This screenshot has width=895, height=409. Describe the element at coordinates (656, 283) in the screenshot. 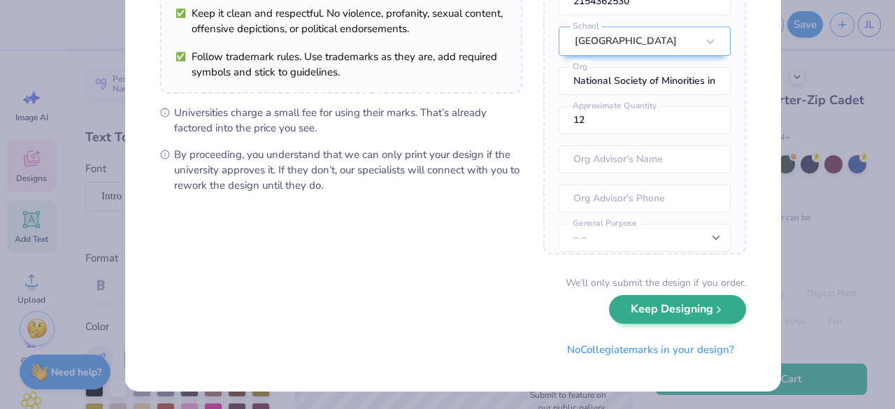

I see `div: We’ll only submit the design if you order.` at that location.